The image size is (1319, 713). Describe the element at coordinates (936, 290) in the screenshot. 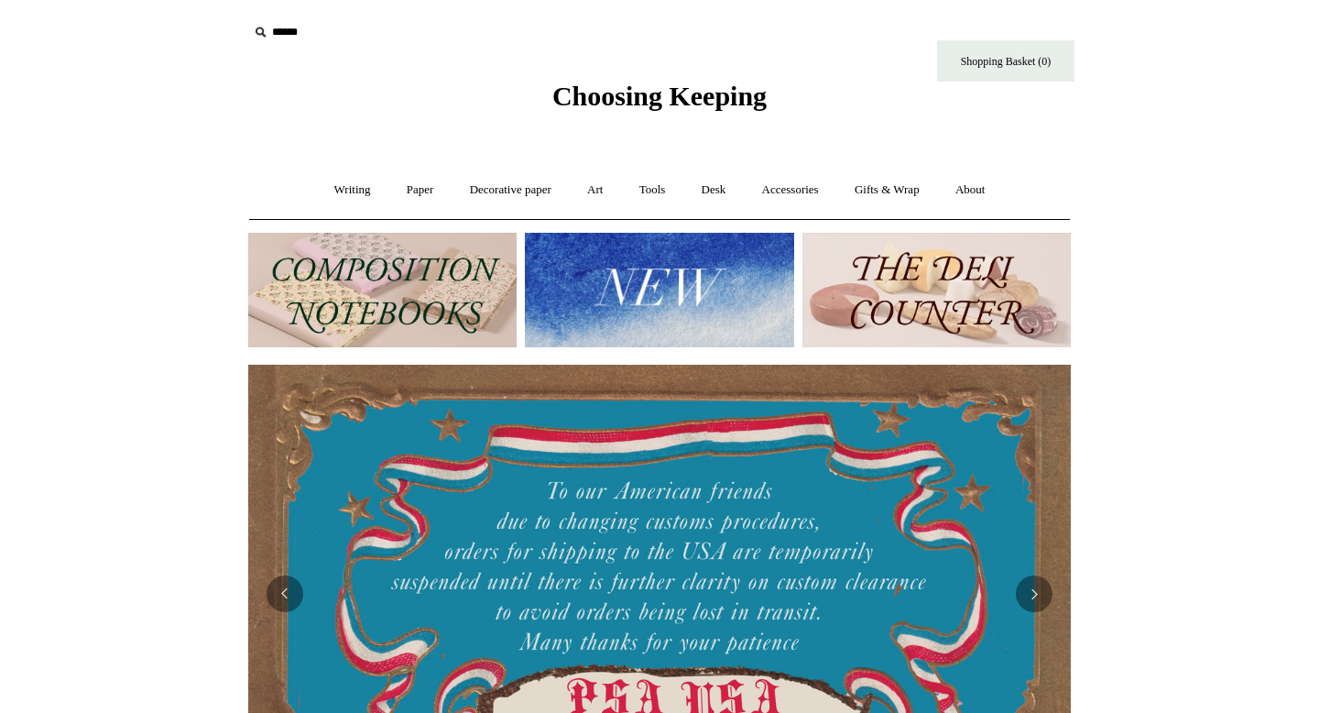

I see `a: The Deli Counter` at that location.